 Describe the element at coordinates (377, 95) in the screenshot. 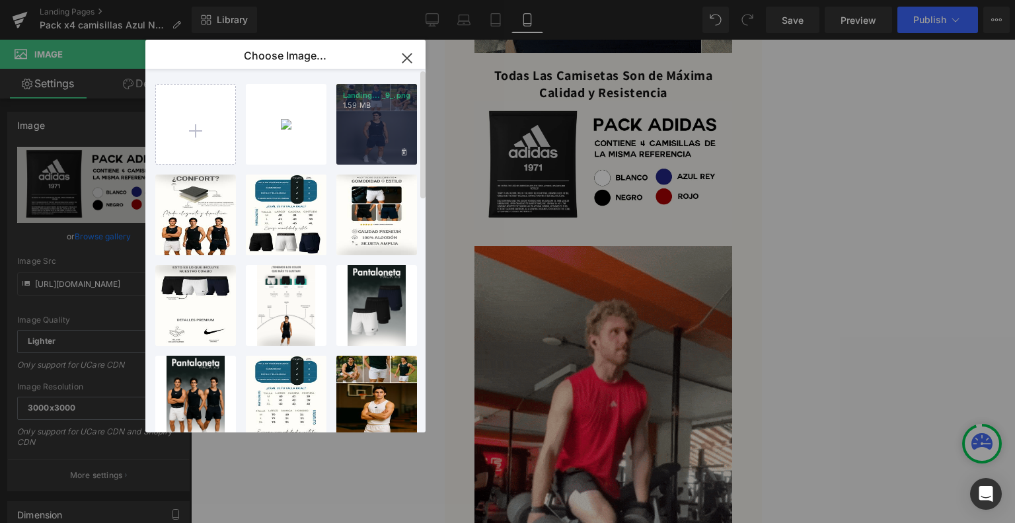

I see `p: Landing... _9_.png` at that location.